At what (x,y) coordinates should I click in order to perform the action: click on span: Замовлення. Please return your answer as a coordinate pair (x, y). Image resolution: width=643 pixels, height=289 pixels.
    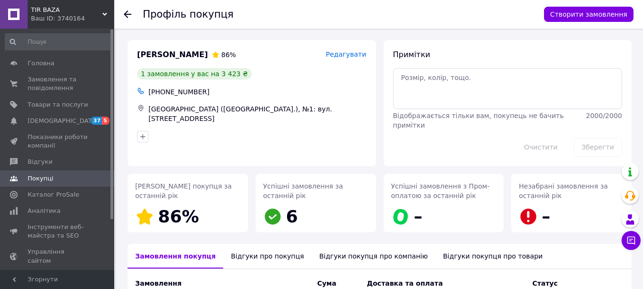
    Looking at the image, I should click on (158, 283).